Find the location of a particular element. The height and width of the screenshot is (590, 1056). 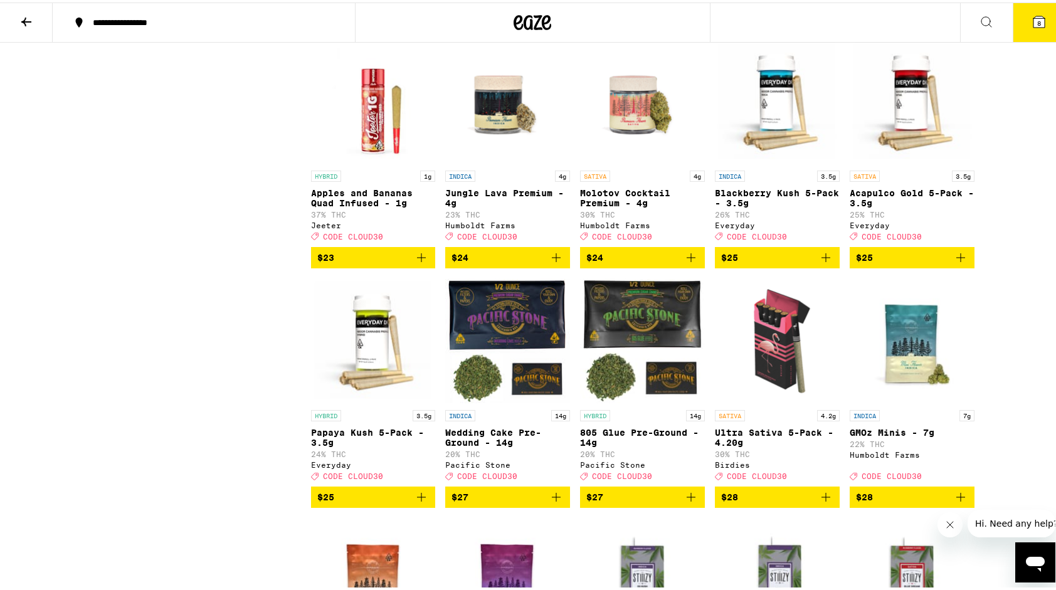

a: Open page for GMOz Minis - 7g from Humboldt Farms is located at coordinates (912, 380).